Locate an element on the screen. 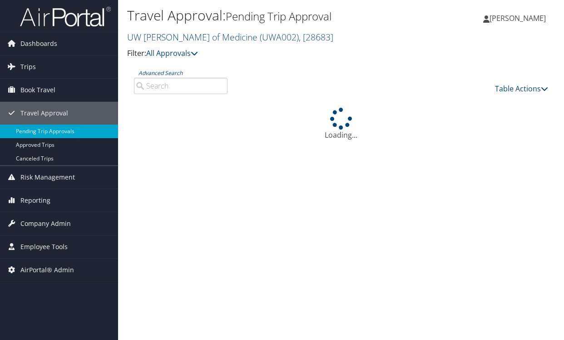  span: Reporting is located at coordinates (35, 200).